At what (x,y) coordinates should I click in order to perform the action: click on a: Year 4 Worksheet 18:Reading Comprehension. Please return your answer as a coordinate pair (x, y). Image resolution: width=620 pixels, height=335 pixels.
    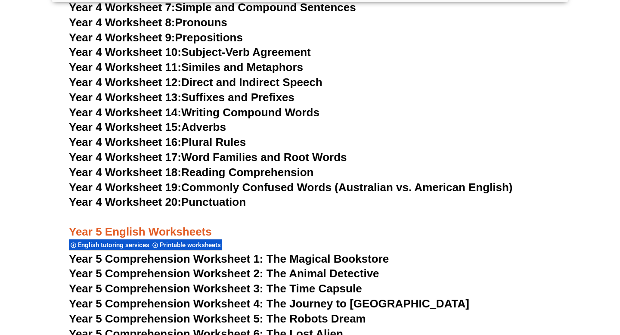
    Looking at the image, I should click on (191, 172).